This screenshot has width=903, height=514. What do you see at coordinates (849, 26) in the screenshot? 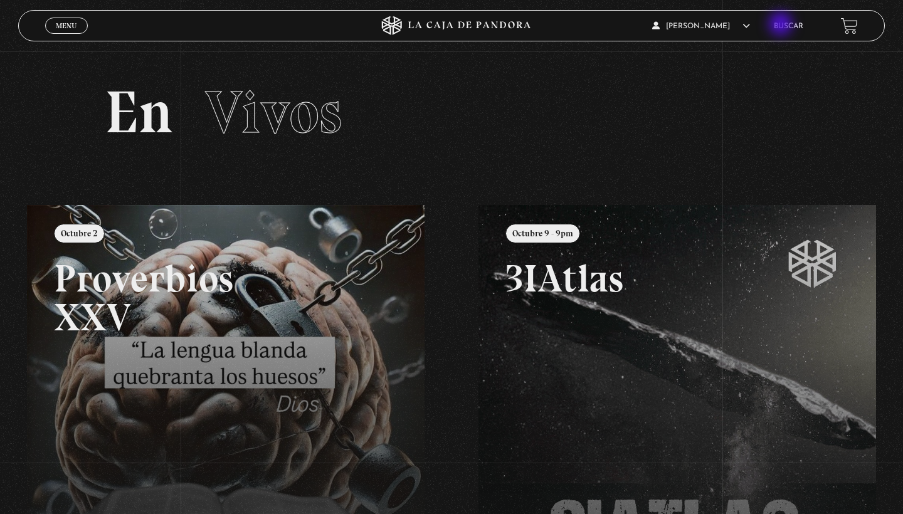
I see `a: View your shopping cart` at bounding box center [849, 26].